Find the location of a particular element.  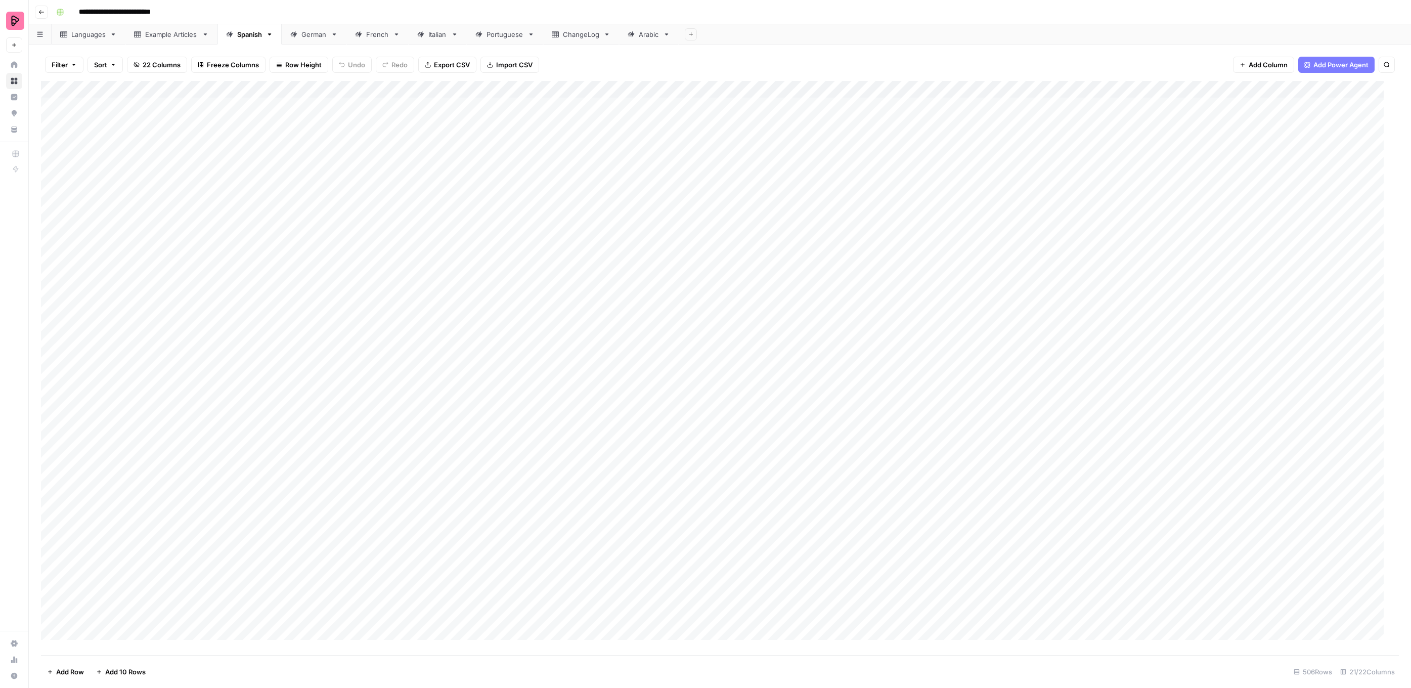

a: Usage is located at coordinates (14, 659).